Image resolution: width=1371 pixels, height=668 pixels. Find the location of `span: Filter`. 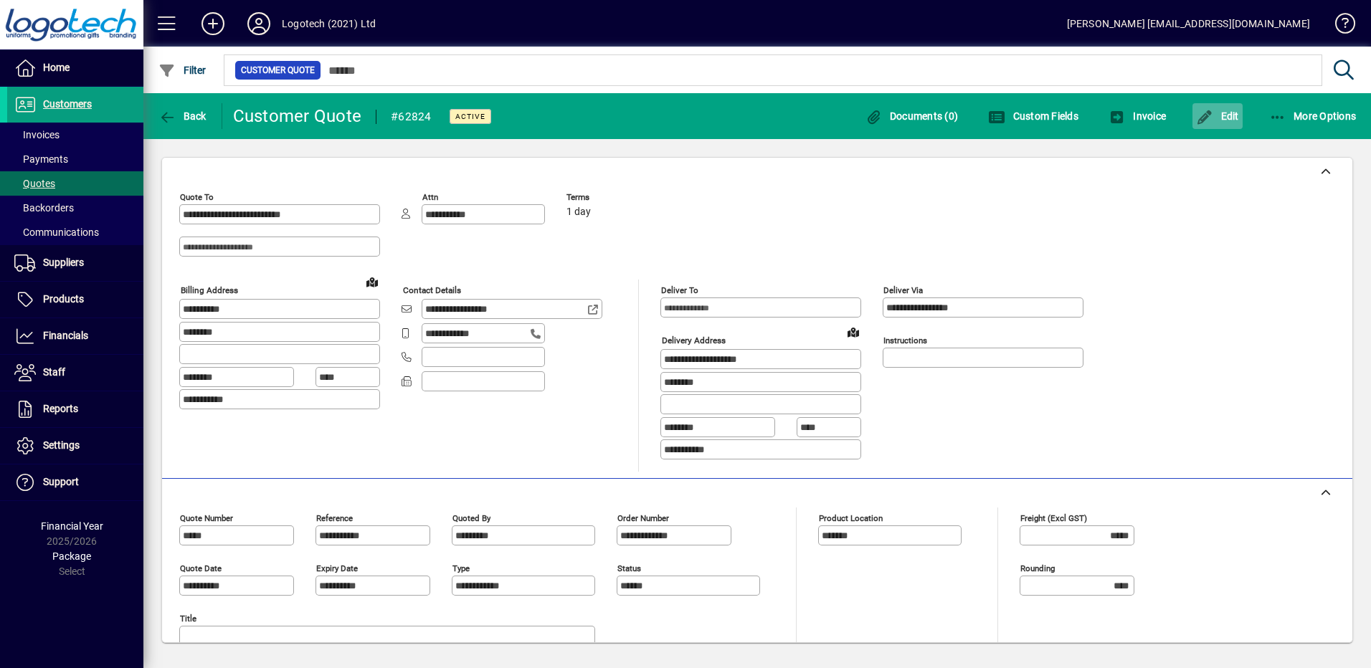

span: Filter is located at coordinates (182, 70).